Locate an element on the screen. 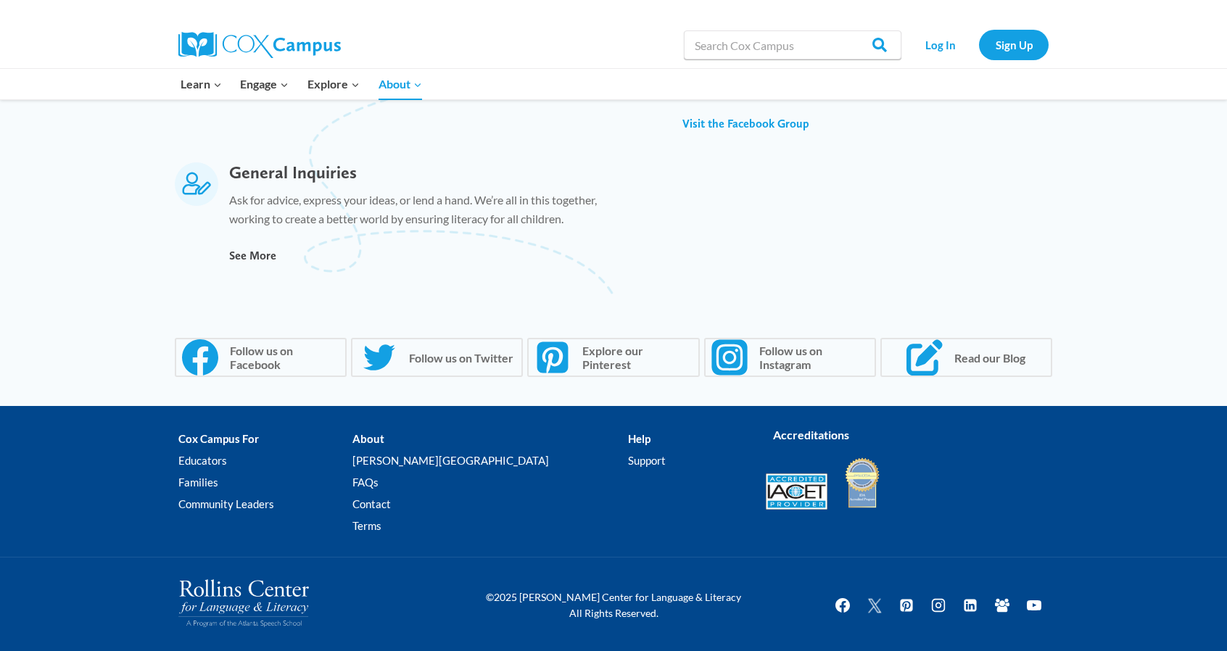  img: Cox Campus is located at coordinates (260, 45).